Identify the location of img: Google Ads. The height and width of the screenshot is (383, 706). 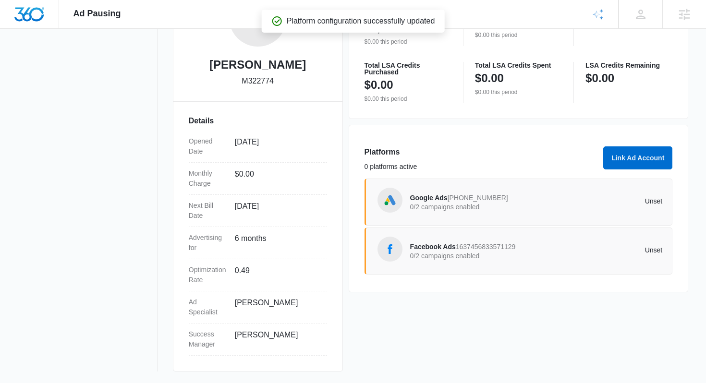
(390, 200).